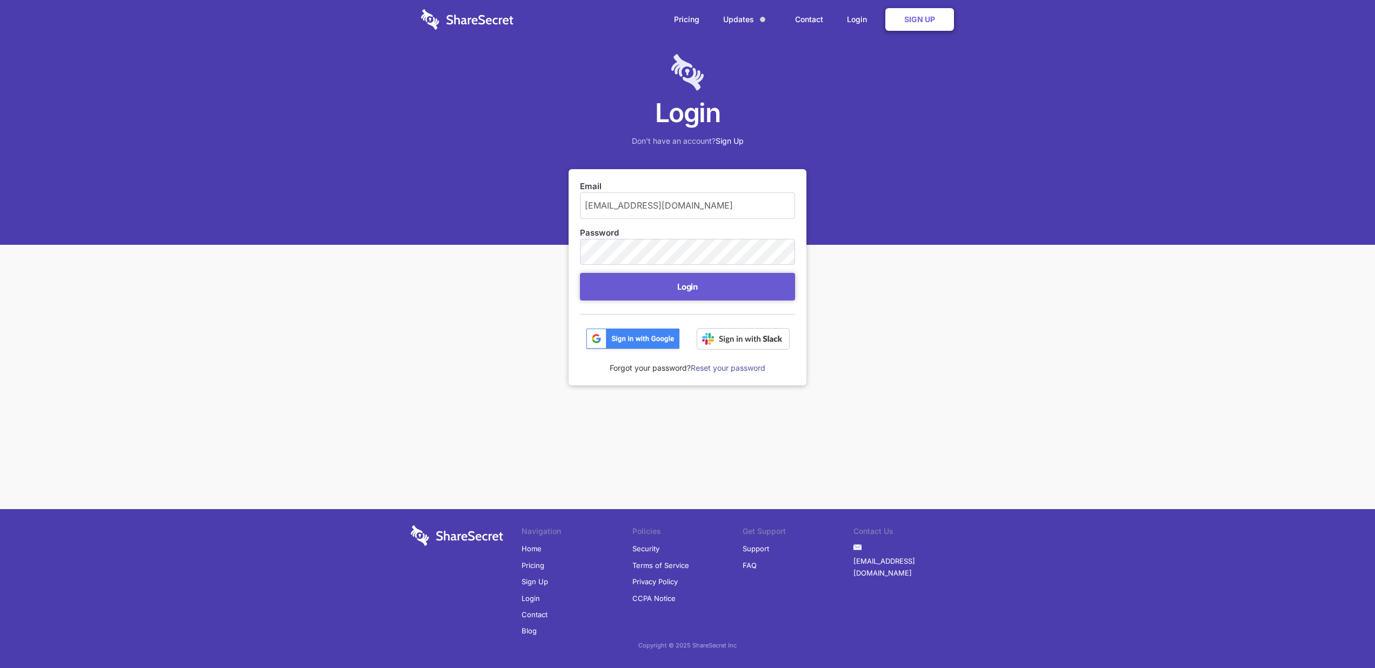 The height and width of the screenshot is (668, 1375). I want to click on button: Login, so click(687, 286).